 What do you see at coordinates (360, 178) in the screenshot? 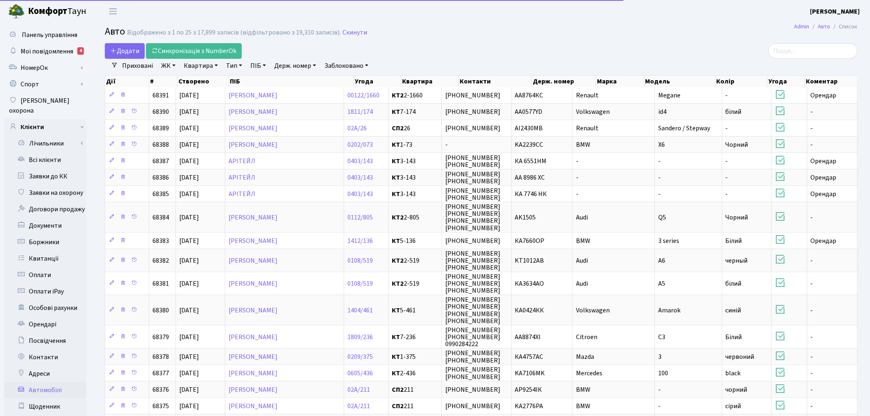
I see `a: 0403/143` at bounding box center [360, 178].